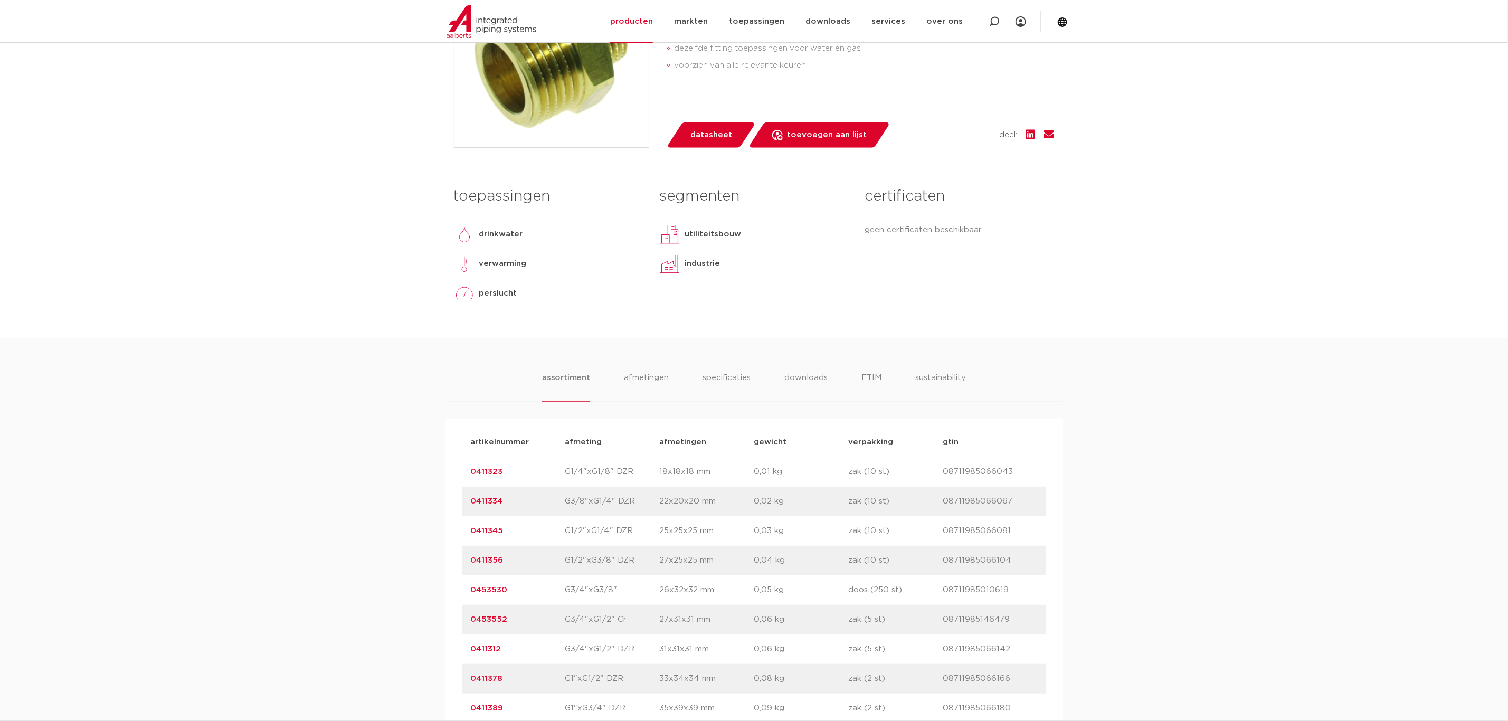 This screenshot has width=1508, height=721. Describe the element at coordinates (612, 649) in the screenshot. I see `p: G3/4"xG1/2" DZR` at that location.